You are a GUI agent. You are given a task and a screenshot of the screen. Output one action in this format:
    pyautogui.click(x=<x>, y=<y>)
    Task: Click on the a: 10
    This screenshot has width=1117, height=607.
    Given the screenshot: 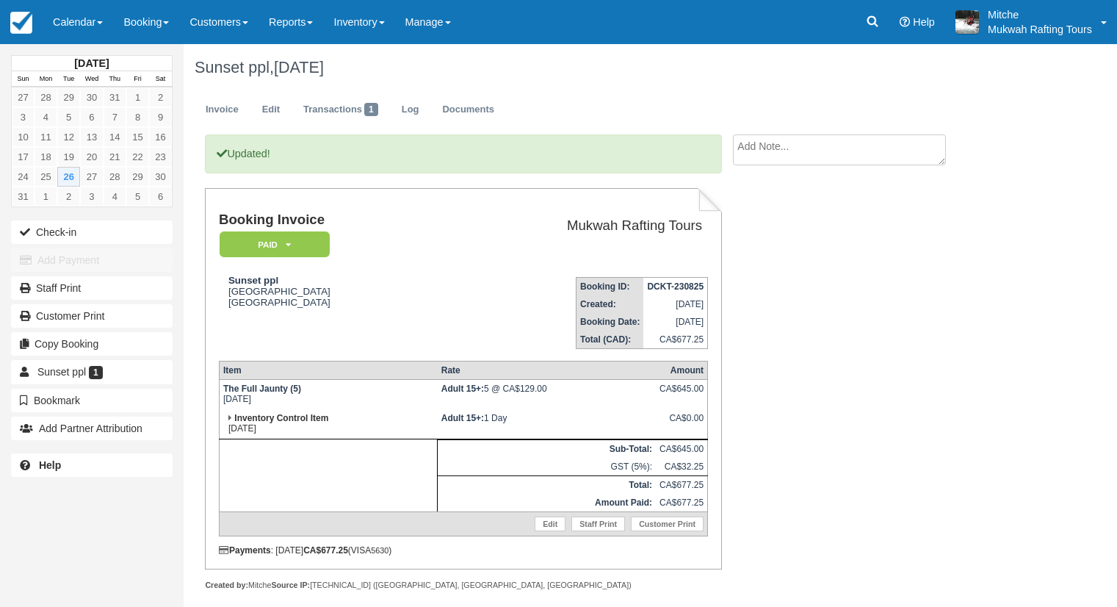 What is the action you would take?
    pyautogui.click(x=23, y=137)
    